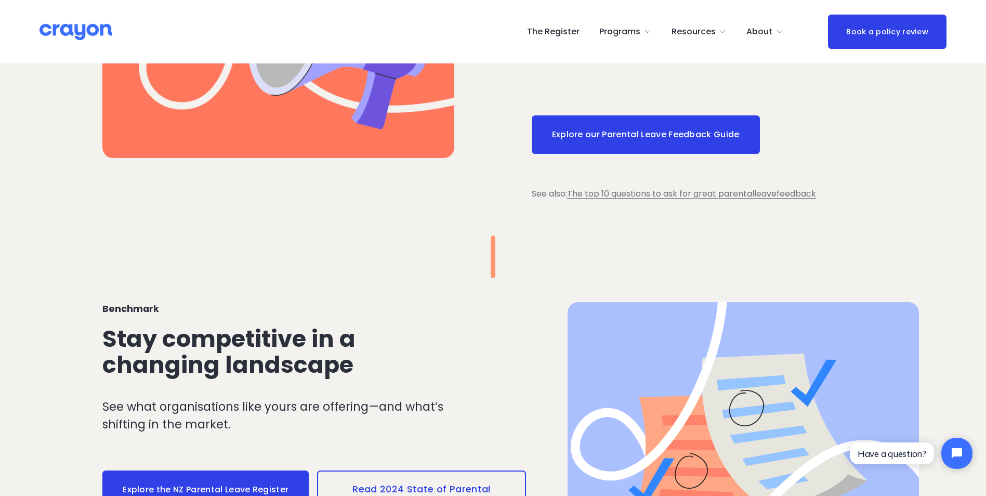  I want to click on img: Crayon, so click(76, 32).